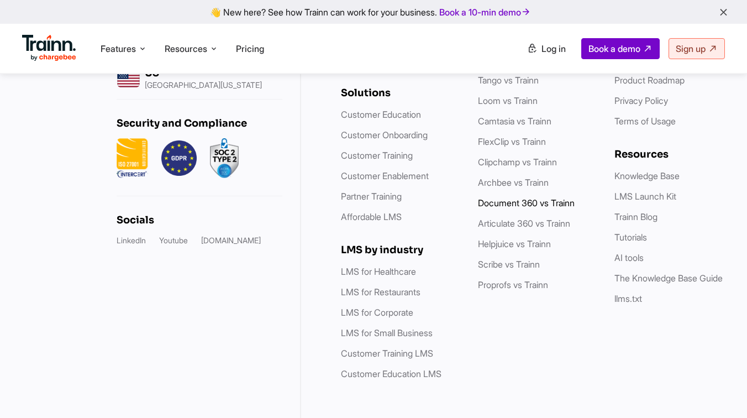  I want to click on a: Loom vs Trainn, so click(508, 101).